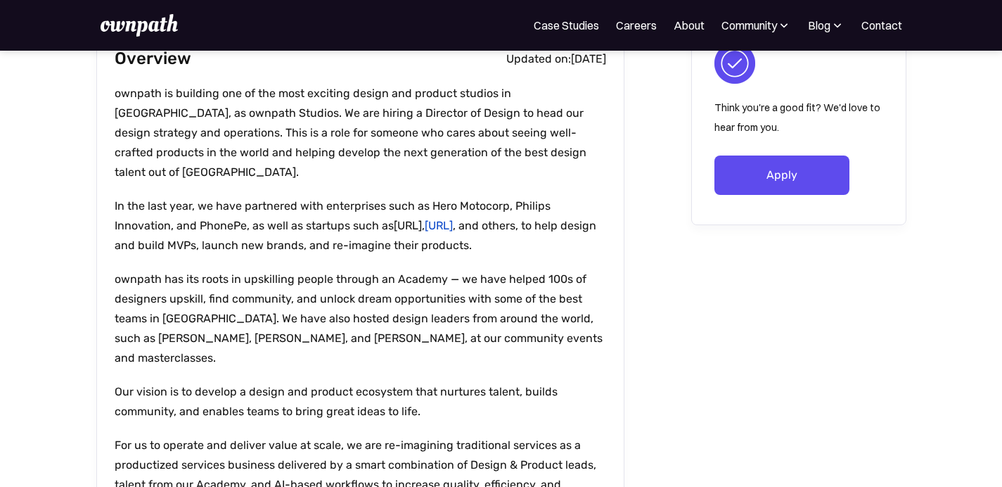 The height and width of the screenshot is (487, 1002). I want to click on a: About, so click(689, 25).